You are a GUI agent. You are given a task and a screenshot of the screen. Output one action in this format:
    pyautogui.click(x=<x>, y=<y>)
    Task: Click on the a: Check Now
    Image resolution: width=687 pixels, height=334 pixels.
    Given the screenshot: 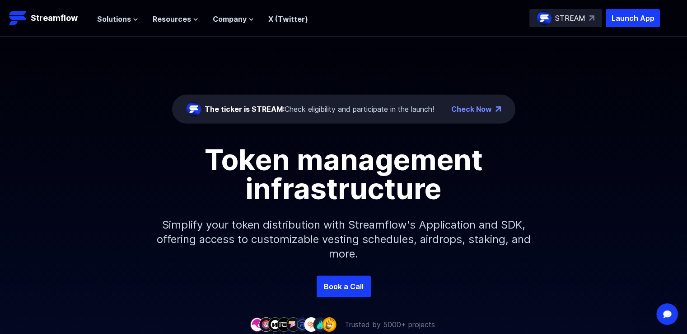 What is the action you would take?
    pyautogui.click(x=472, y=109)
    